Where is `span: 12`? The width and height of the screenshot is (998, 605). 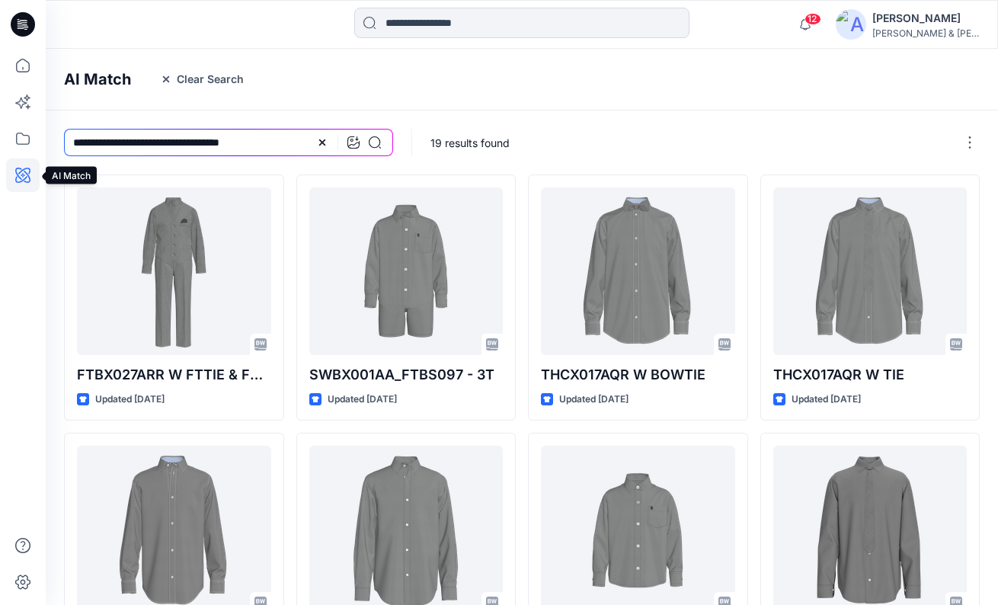
span: 12 is located at coordinates (813, 19).